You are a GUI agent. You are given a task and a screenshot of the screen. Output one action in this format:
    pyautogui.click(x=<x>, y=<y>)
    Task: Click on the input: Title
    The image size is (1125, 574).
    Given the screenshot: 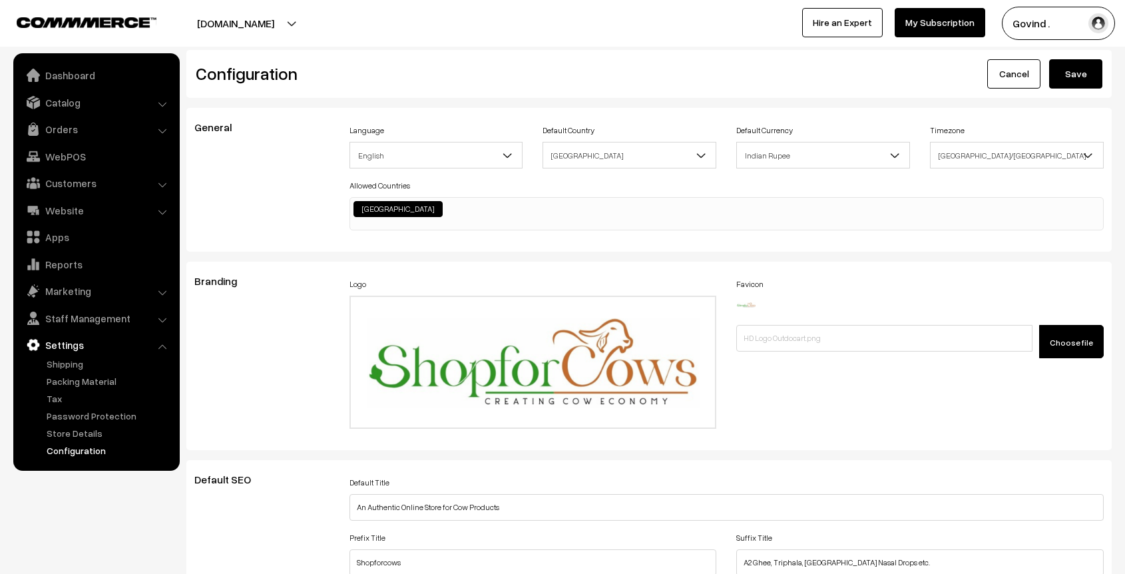 What is the action you would take?
    pyautogui.click(x=726, y=507)
    